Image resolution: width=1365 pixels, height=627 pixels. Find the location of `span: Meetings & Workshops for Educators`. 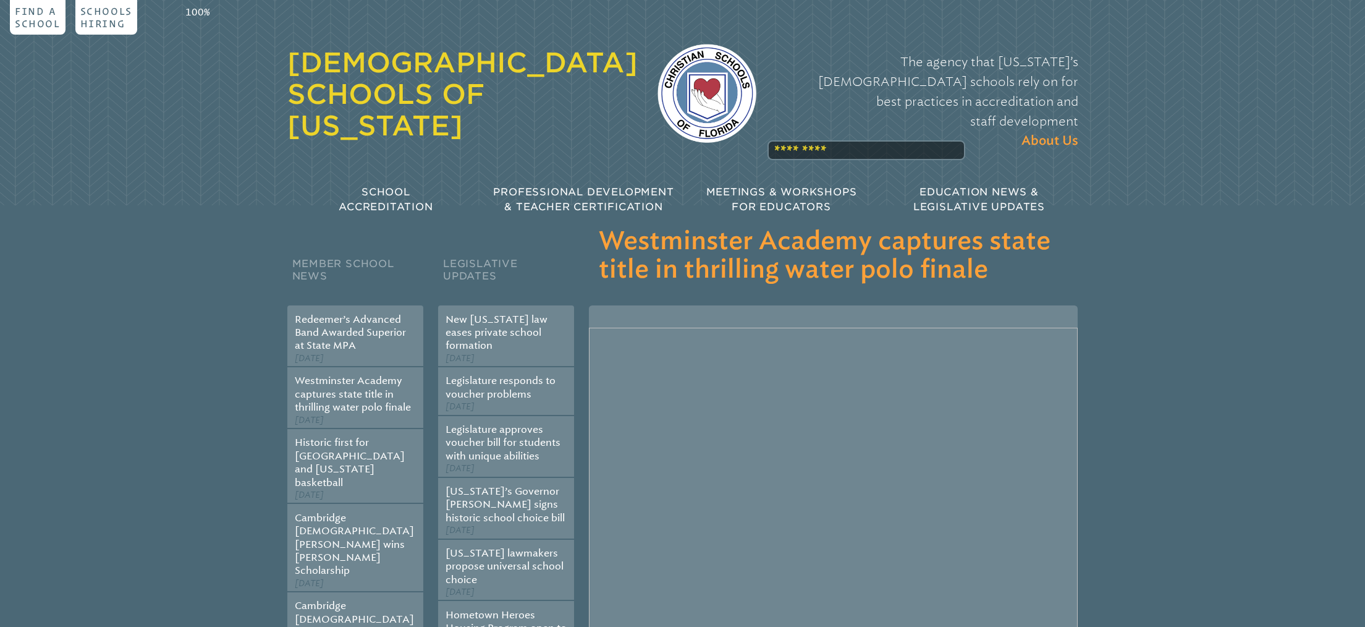

span: Meetings & Workshops for Educators is located at coordinates (782, 199).